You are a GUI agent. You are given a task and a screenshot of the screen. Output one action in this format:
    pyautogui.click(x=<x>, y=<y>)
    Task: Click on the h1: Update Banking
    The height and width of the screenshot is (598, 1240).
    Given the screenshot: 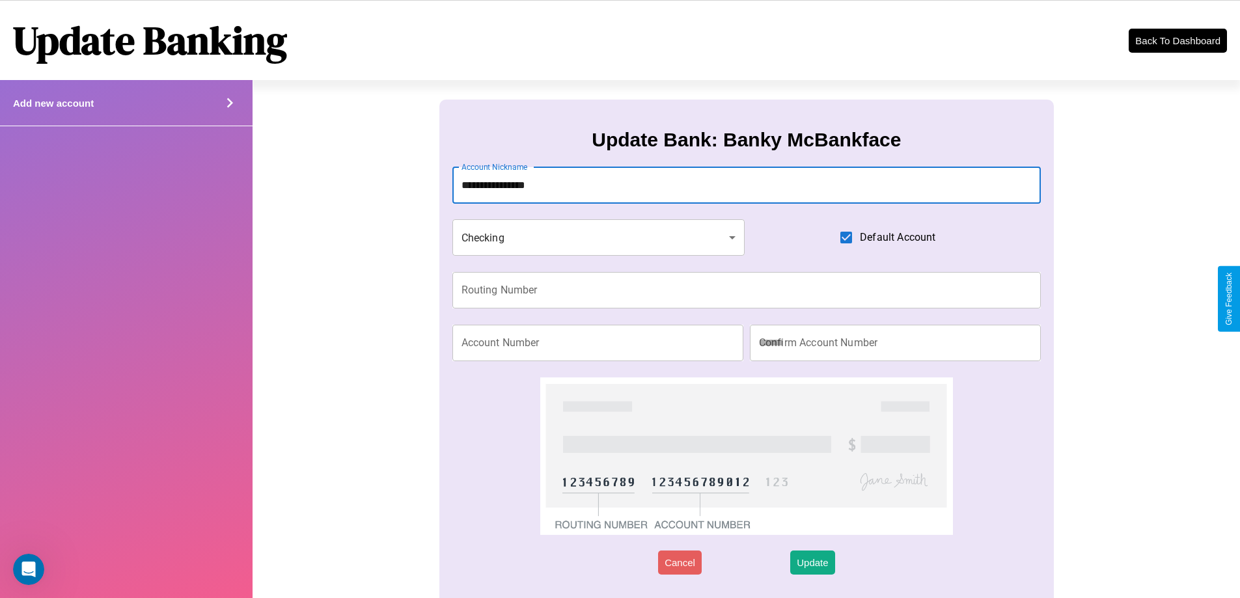 What is the action you would take?
    pyautogui.click(x=150, y=40)
    